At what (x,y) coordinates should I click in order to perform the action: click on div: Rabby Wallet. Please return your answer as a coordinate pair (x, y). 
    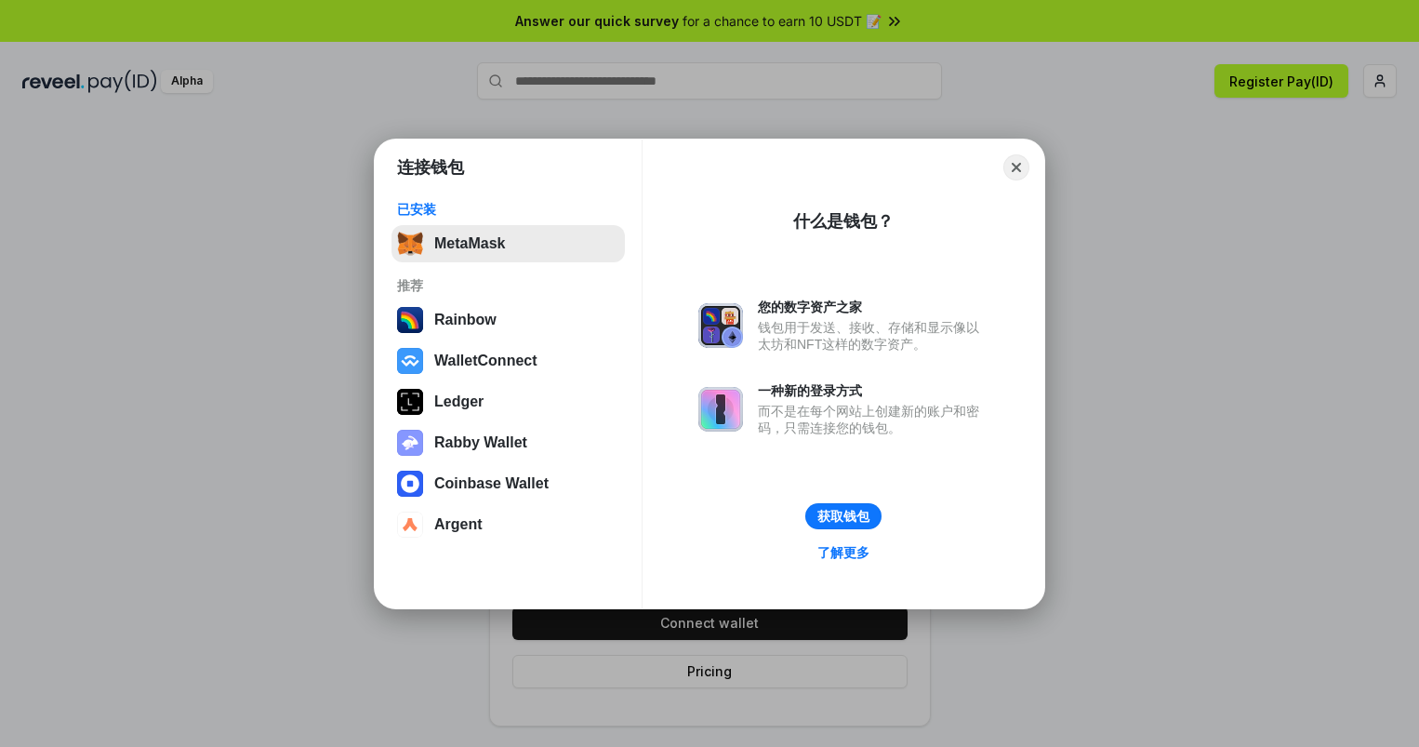
    Looking at the image, I should click on (481, 443).